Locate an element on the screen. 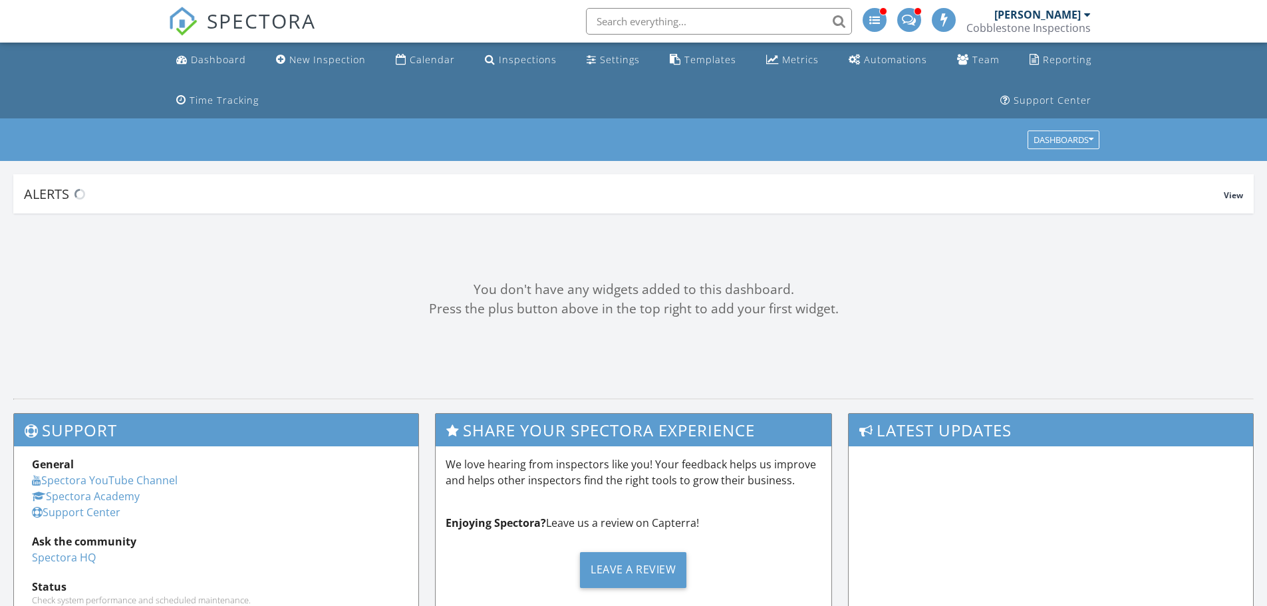  p: We love hearing from inspectors like you! Your feedback helps us improve and helps other inspecto... is located at coordinates (634, 472).